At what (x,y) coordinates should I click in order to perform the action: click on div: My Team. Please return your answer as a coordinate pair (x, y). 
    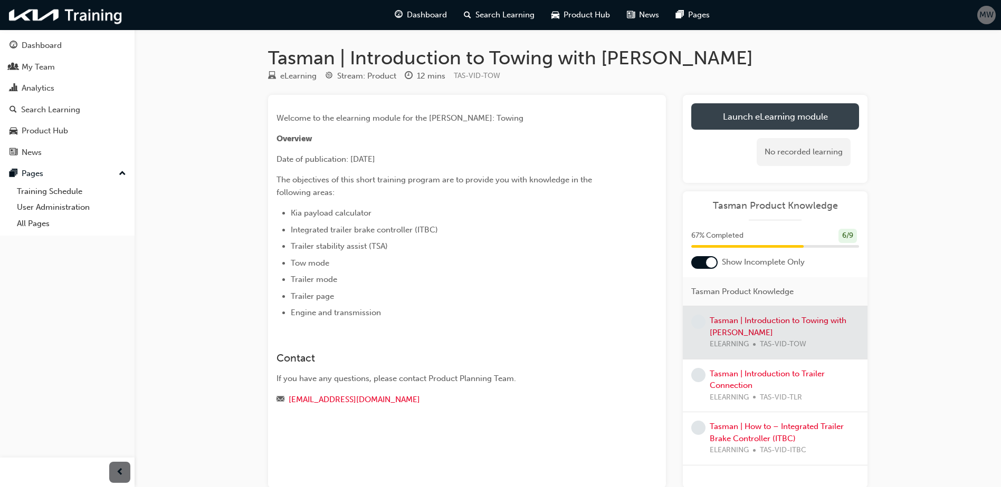
    Looking at the image, I should click on (38, 67).